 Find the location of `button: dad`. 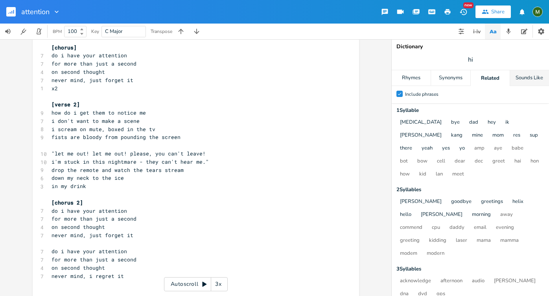

button: dad is located at coordinates (473, 123).